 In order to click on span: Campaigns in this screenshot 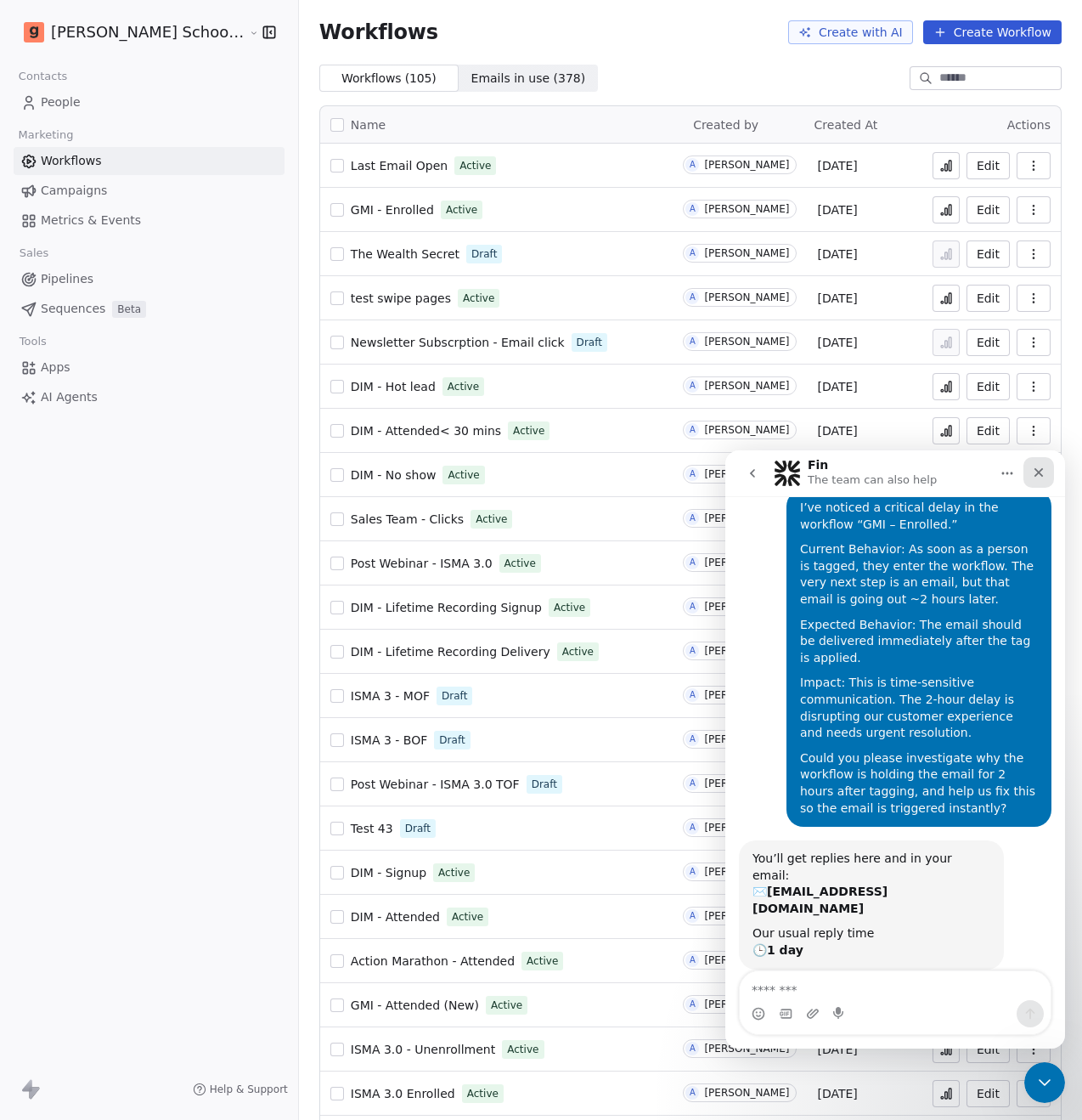, I will do `click(74, 191)`.